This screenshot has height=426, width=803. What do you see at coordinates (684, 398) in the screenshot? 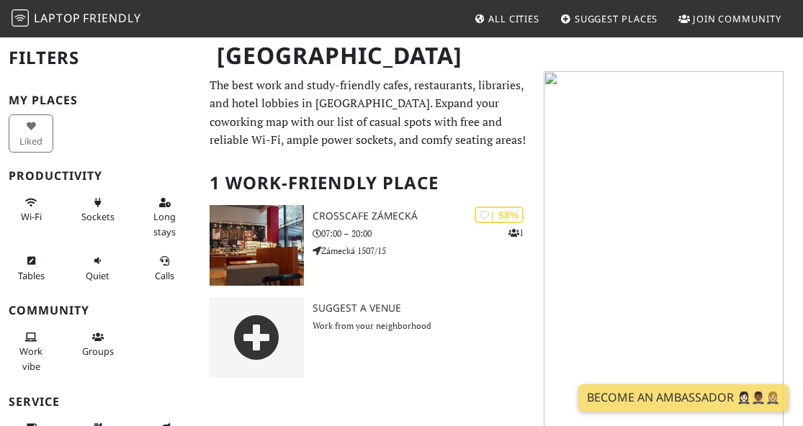
I see `a: Become an Ambassador 🤵🏻‍♀️🤵🏾‍♂️🤵🏼‍♀️` at bounding box center [684, 398].